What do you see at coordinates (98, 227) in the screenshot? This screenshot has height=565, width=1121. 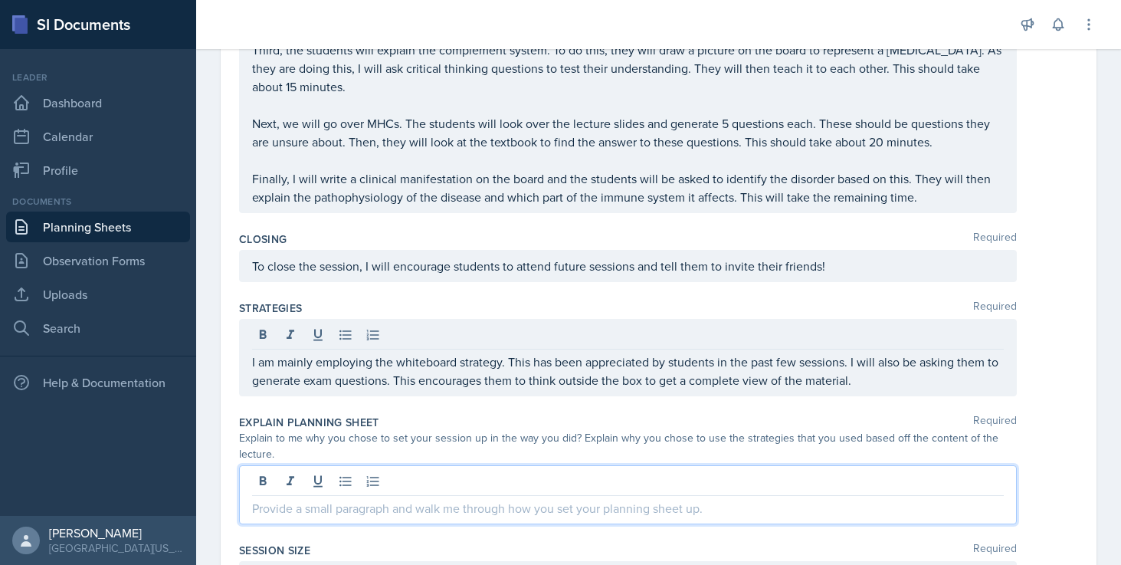 I see `a: Planning Sheets` at bounding box center [98, 227].